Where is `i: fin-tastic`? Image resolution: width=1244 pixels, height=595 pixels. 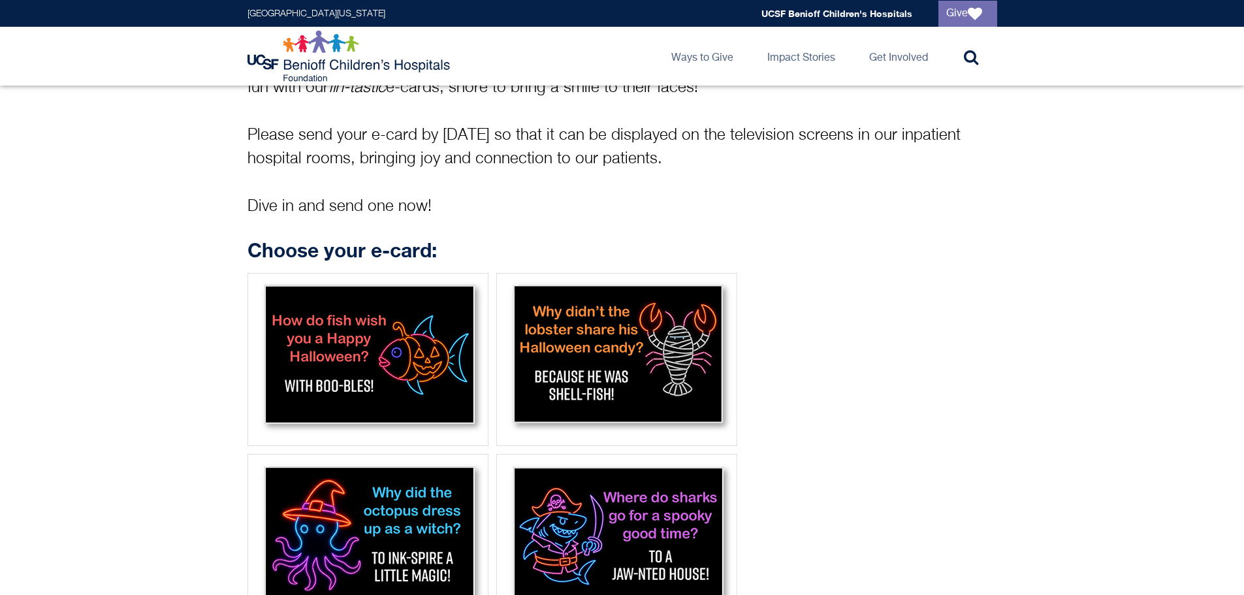 i: fin-tastic is located at coordinates (357, 88).